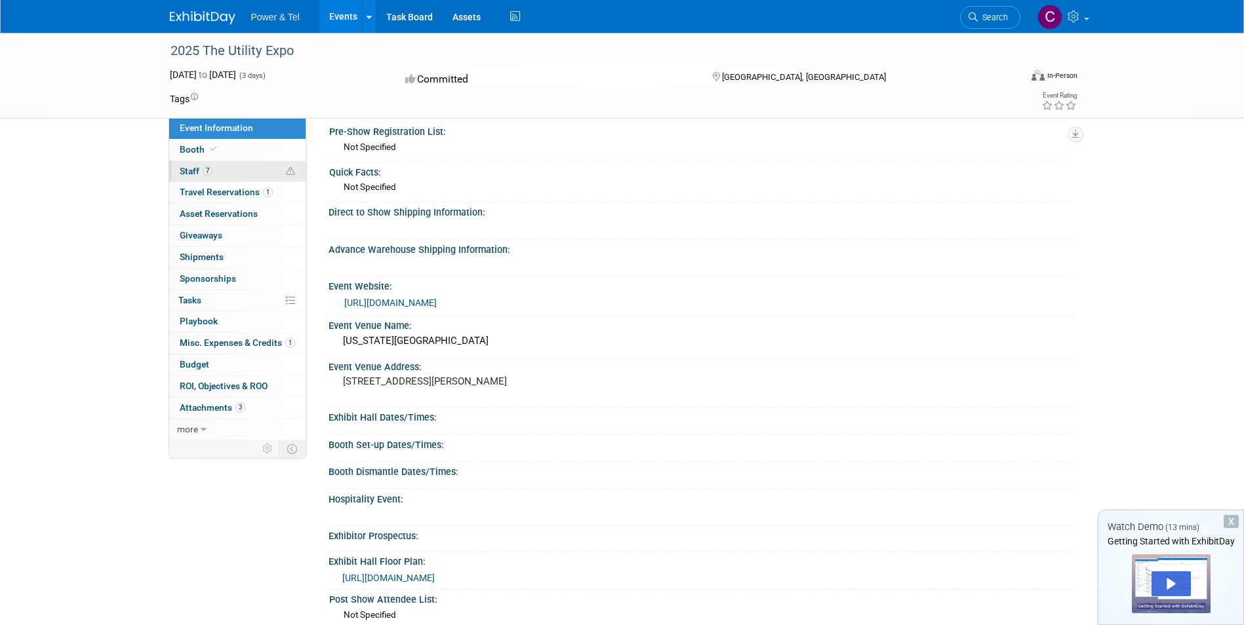  What do you see at coordinates (237, 258) in the screenshot?
I see `a: Shipments` at bounding box center [237, 258].